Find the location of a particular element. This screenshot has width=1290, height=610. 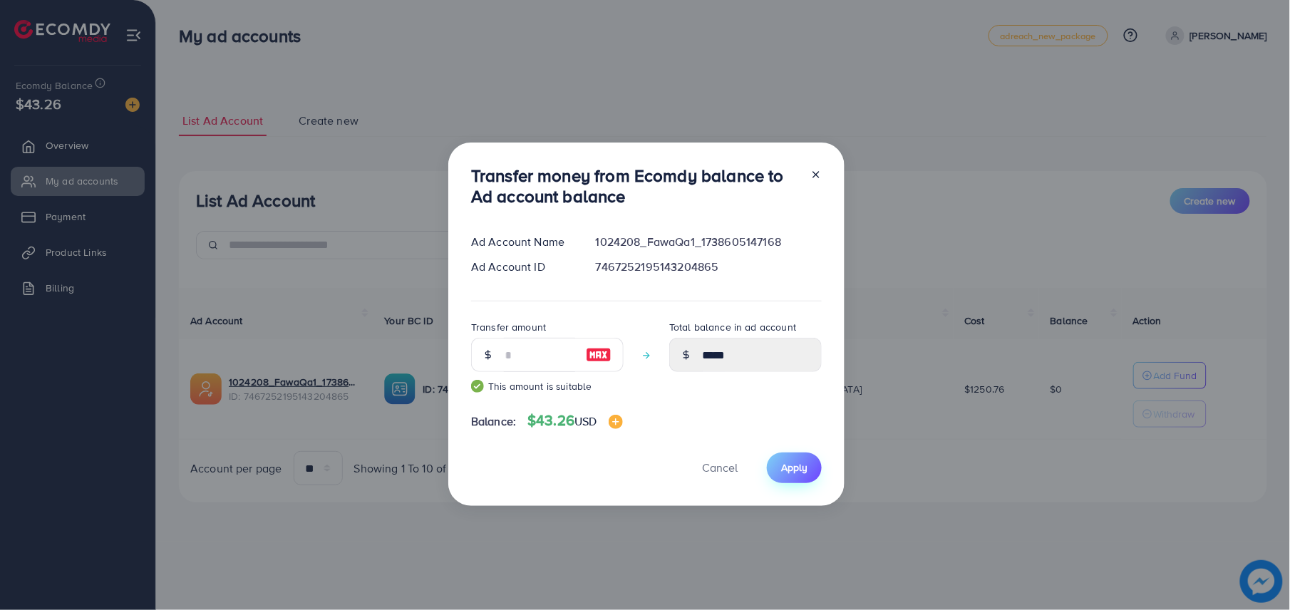

div: 7467252195143204865 is located at coordinates (708, 266).